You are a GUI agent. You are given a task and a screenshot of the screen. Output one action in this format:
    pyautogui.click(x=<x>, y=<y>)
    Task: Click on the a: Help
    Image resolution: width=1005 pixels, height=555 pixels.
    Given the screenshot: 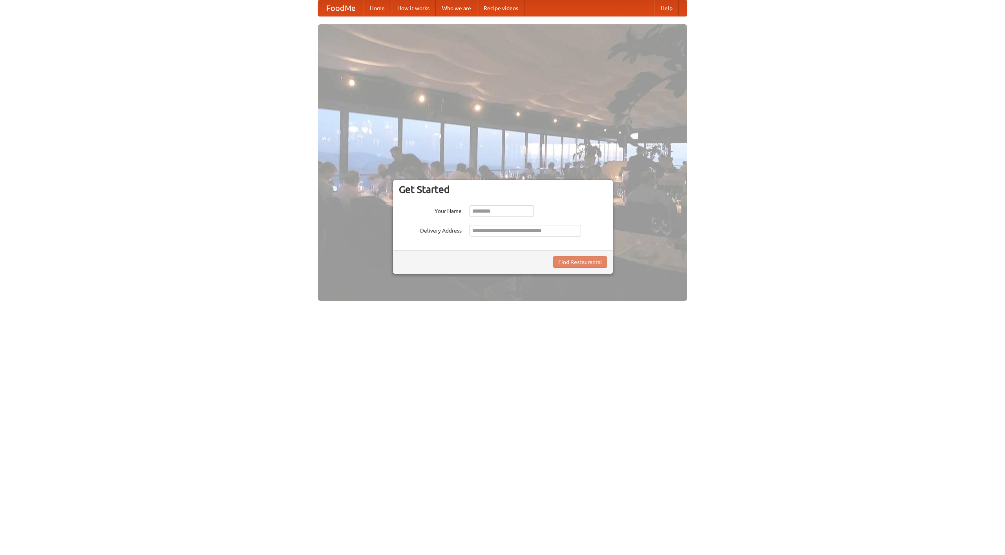 What is the action you would take?
    pyautogui.click(x=666, y=8)
    